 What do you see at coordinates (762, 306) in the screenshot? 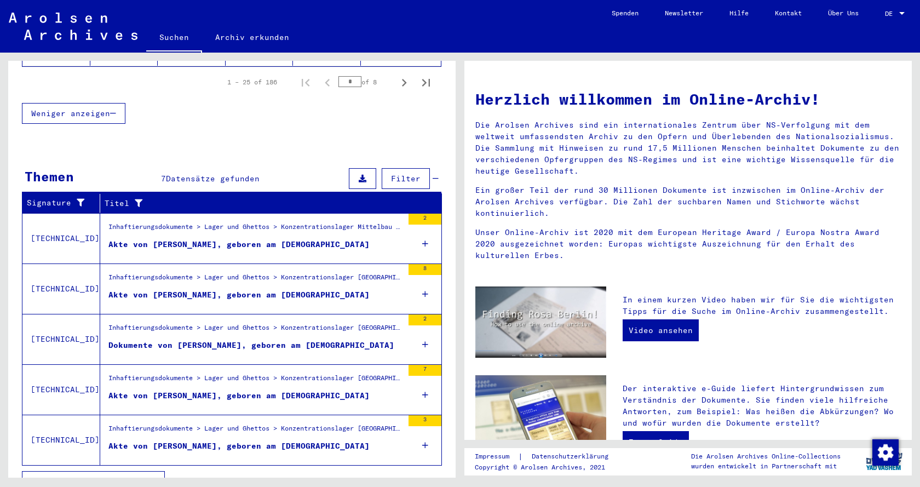
I see `p: In einem kurzen Video haben wir für Sie die wichtigsten Tipps für die Suche im Online-Archiv zusa...` at bounding box center [762, 306].